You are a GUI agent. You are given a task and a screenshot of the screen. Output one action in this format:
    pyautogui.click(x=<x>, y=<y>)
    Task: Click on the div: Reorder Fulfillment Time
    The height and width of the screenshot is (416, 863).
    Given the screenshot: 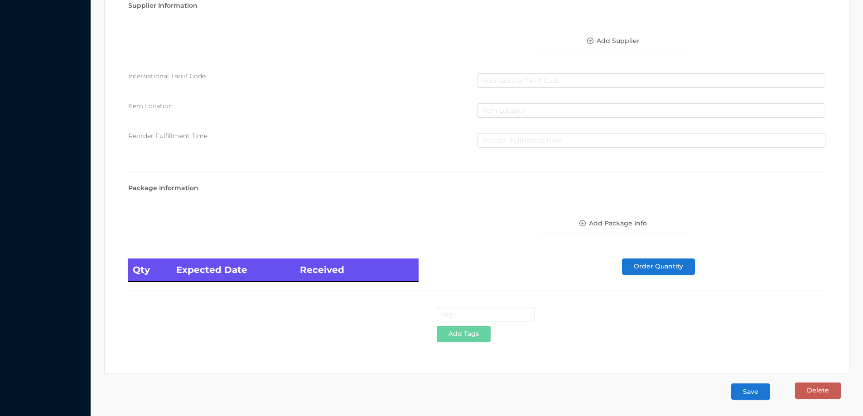 What is the action you would take?
    pyautogui.click(x=303, y=136)
    